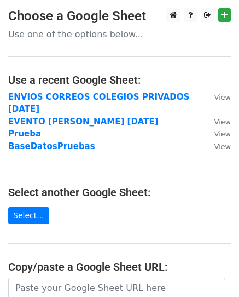 This screenshot has height=297, width=239. What do you see at coordinates (25, 134) in the screenshot?
I see `strong: Prueba` at bounding box center [25, 134].